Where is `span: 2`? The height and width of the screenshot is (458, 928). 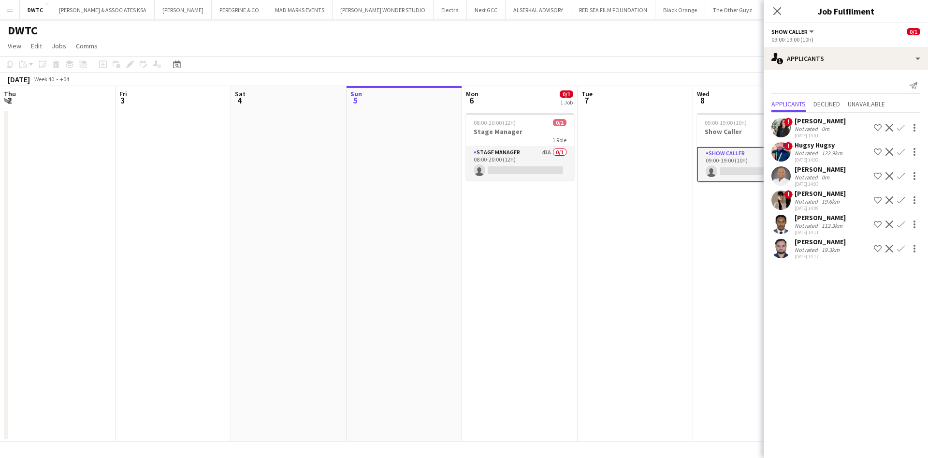 span: 2 is located at coordinates (9, 100).